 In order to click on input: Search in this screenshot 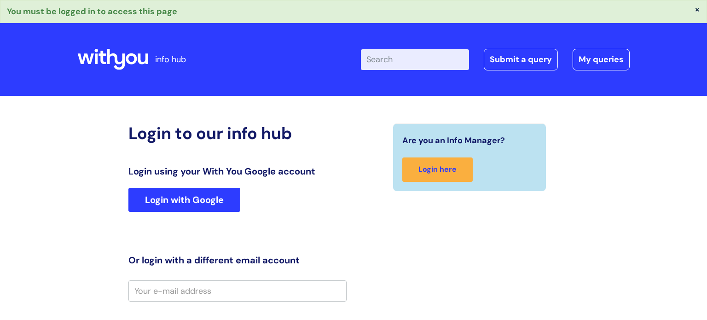, I will do `click(415, 59)`.